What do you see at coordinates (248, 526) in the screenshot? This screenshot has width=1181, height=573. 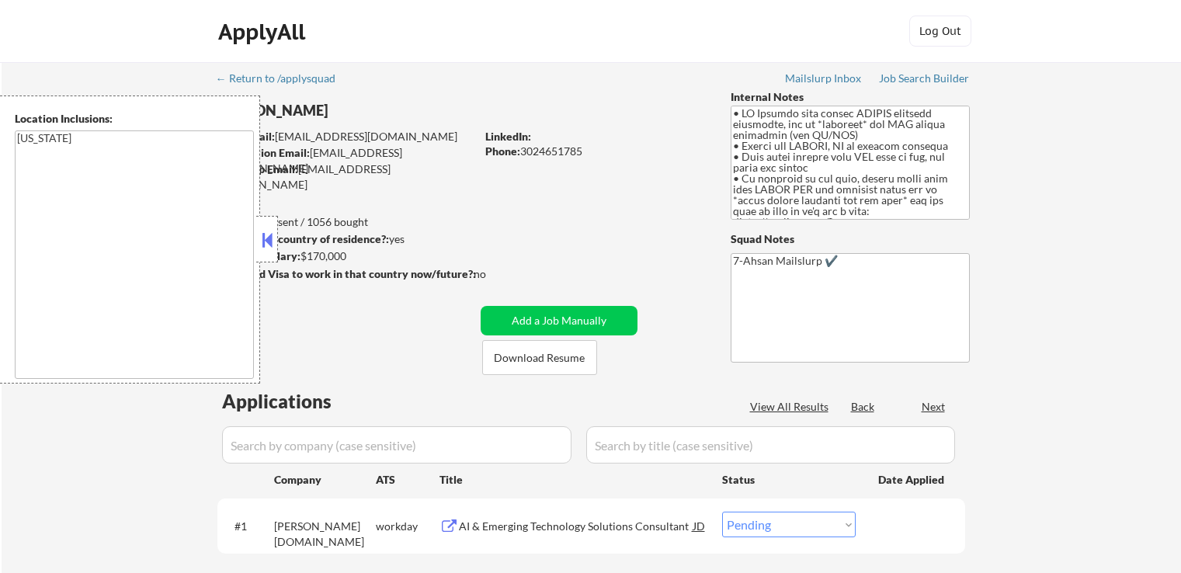 I see `div: #1` at bounding box center [248, 526].